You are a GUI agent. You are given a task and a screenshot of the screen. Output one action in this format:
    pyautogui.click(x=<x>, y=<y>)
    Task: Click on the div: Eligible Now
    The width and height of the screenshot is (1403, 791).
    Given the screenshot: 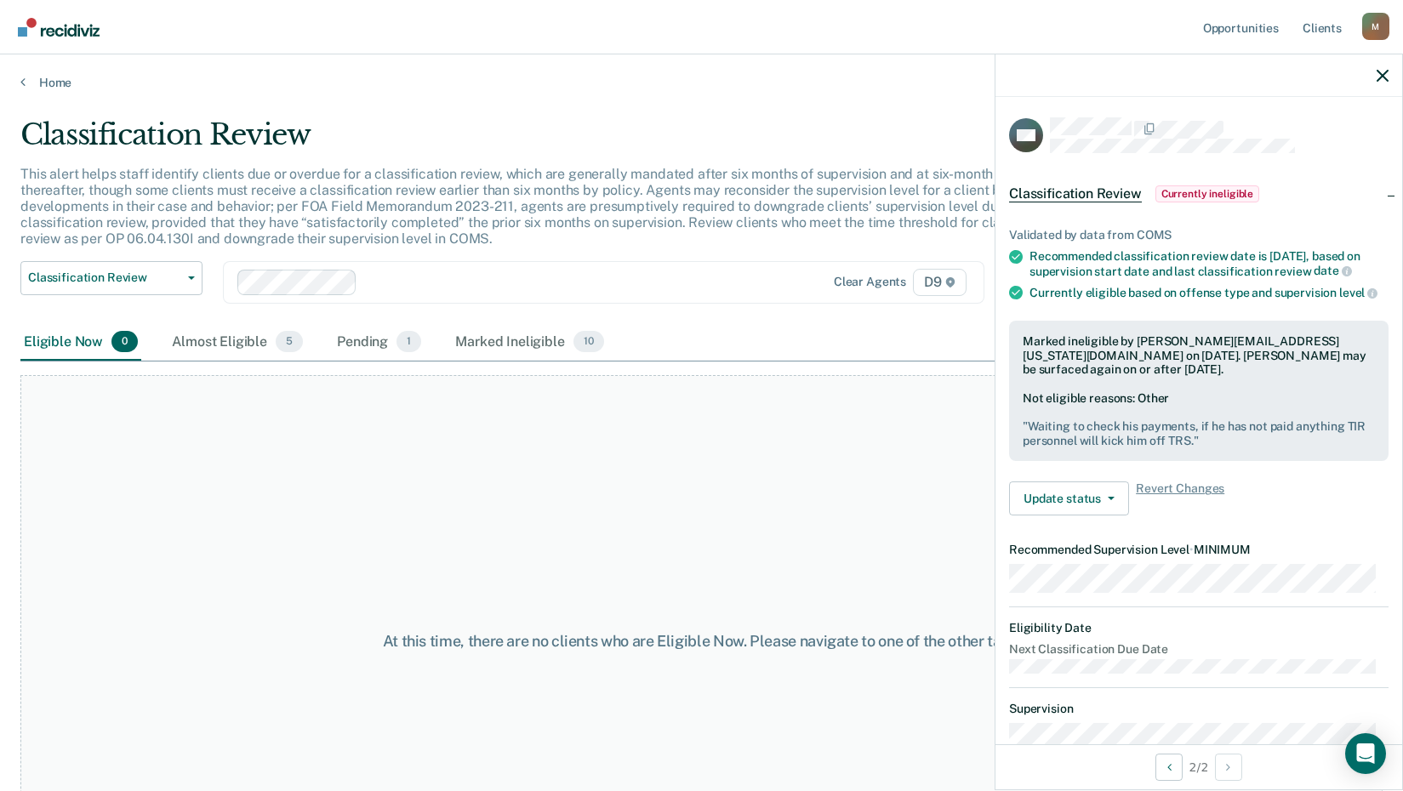 What is the action you would take?
    pyautogui.click(x=81, y=343)
    